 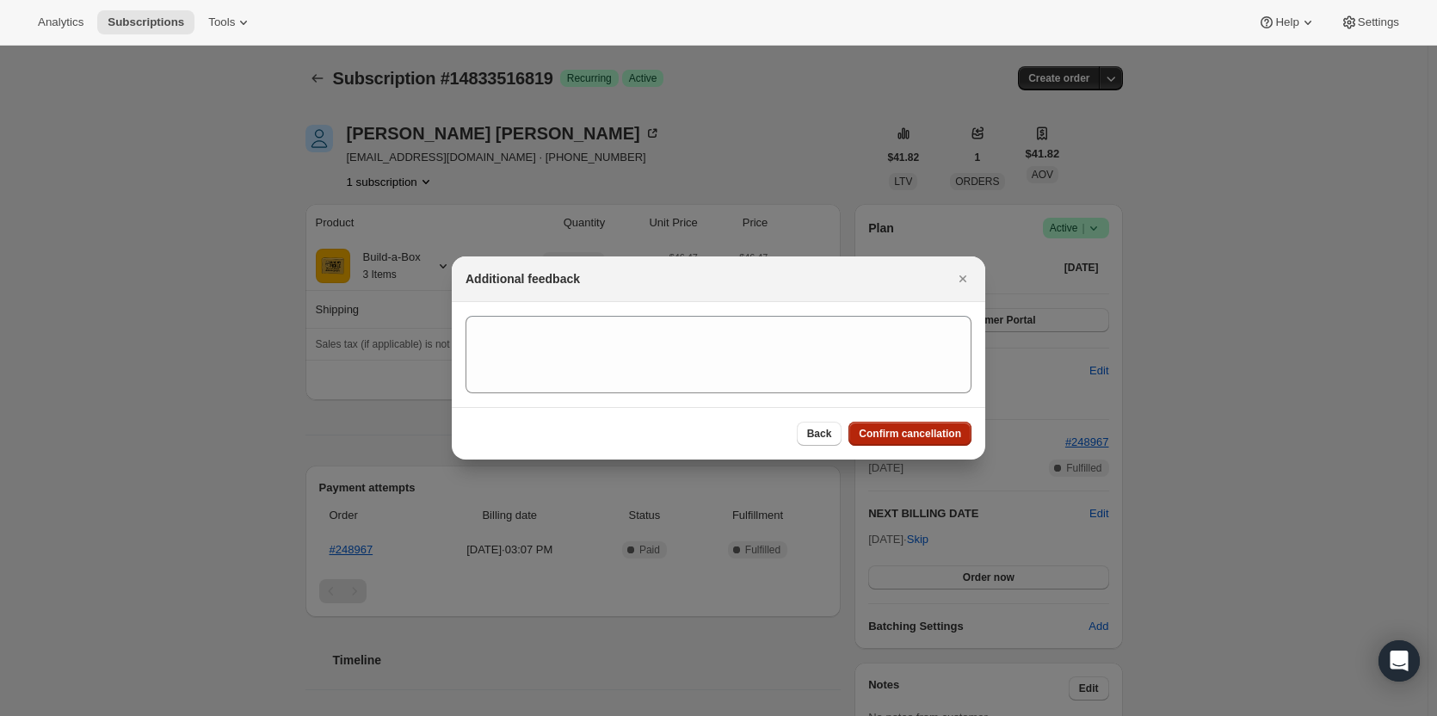 I want to click on span: Tools, so click(x=221, y=22).